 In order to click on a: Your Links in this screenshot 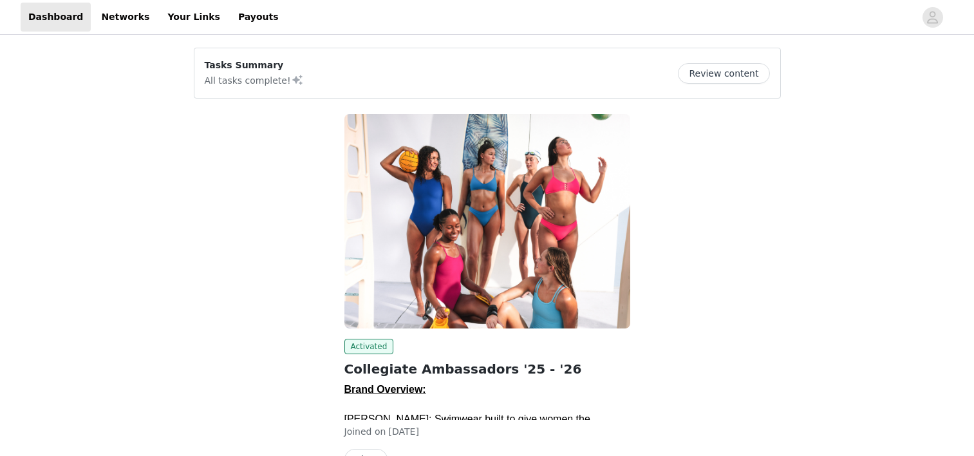, I will do `click(194, 17)`.